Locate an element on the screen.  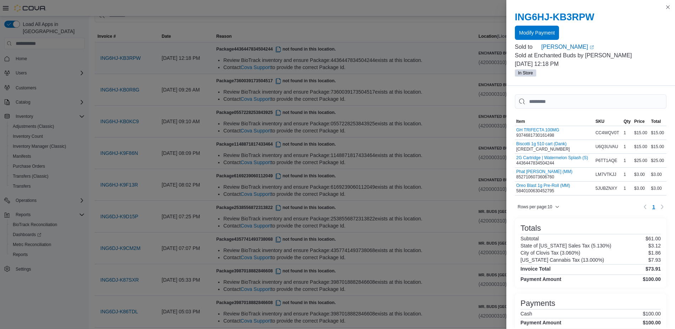
span: Rows per page : 10 is located at coordinates (535, 207).